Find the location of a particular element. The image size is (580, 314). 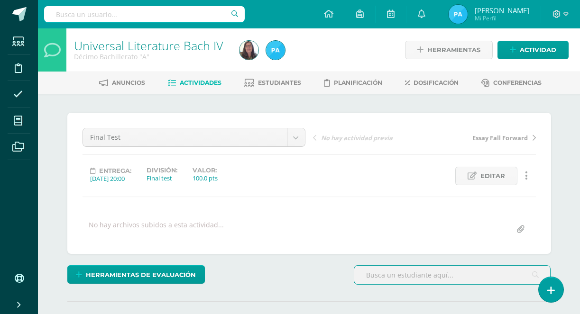

a: Planificación is located at coordinates (353, 83).